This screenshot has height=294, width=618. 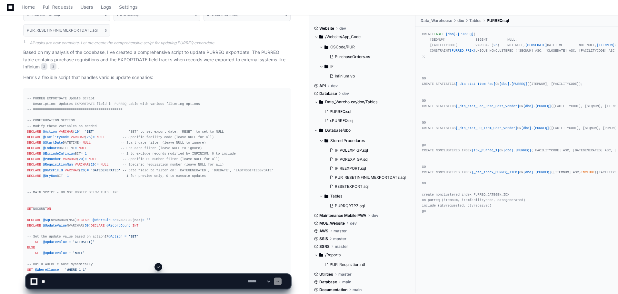 What do you see at coordinates (364, 121) in the screenshot?
I see `button: xPURREQ.sql` at bounding box center [364, 121].